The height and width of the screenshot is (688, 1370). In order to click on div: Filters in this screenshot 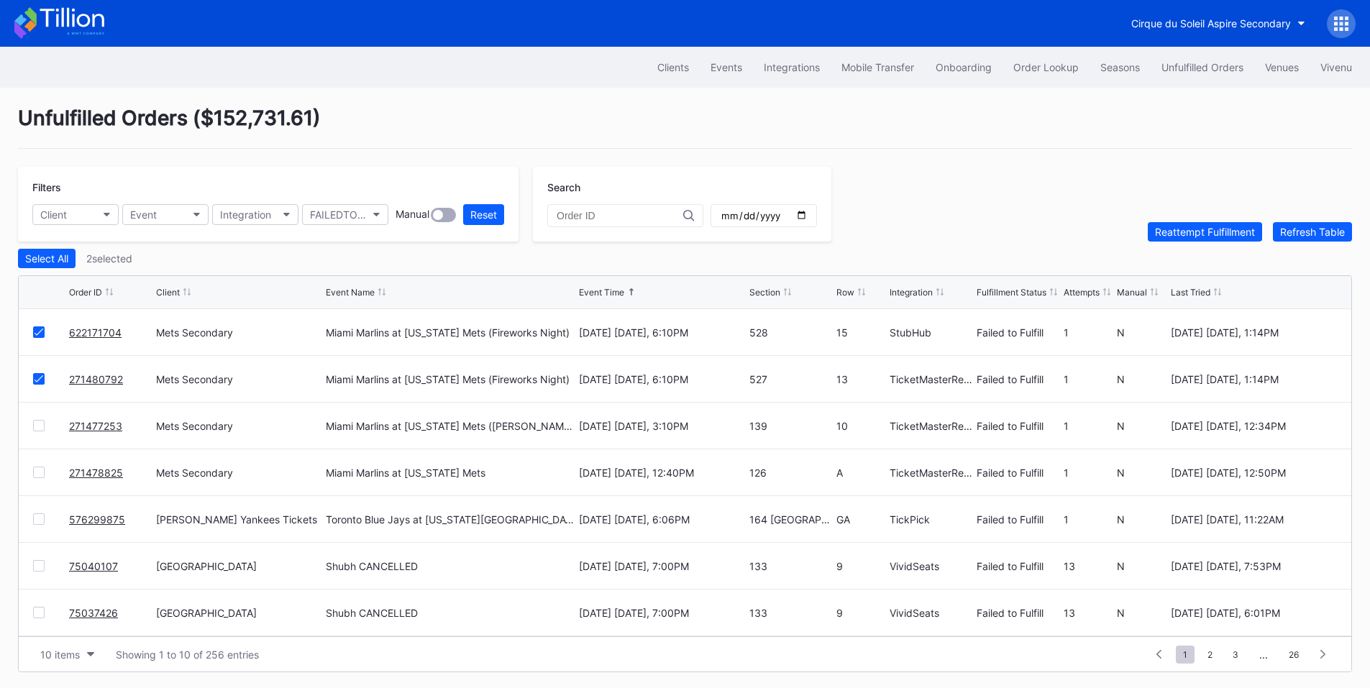, I will do `click(268, 187)`.